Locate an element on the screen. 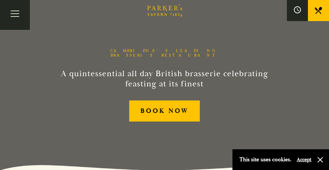  p: This site uses cookies. is located at coordinates (266, 159).